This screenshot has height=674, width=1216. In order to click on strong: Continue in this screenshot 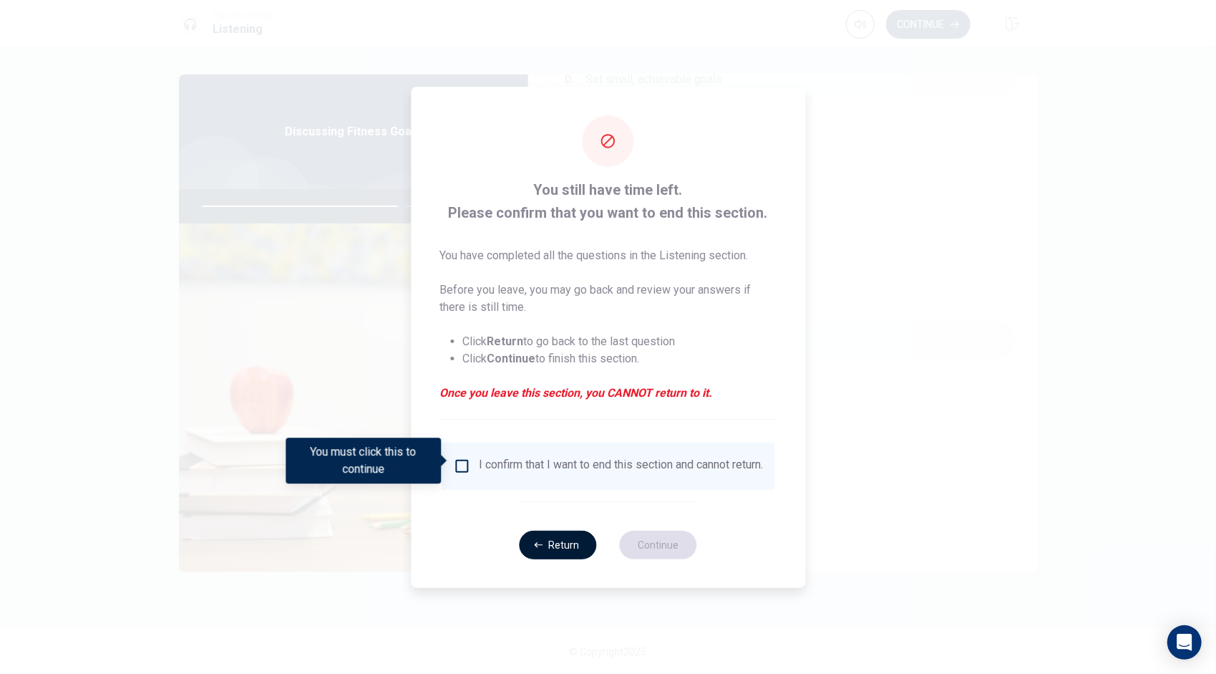, I will do `click(511, 358)`.